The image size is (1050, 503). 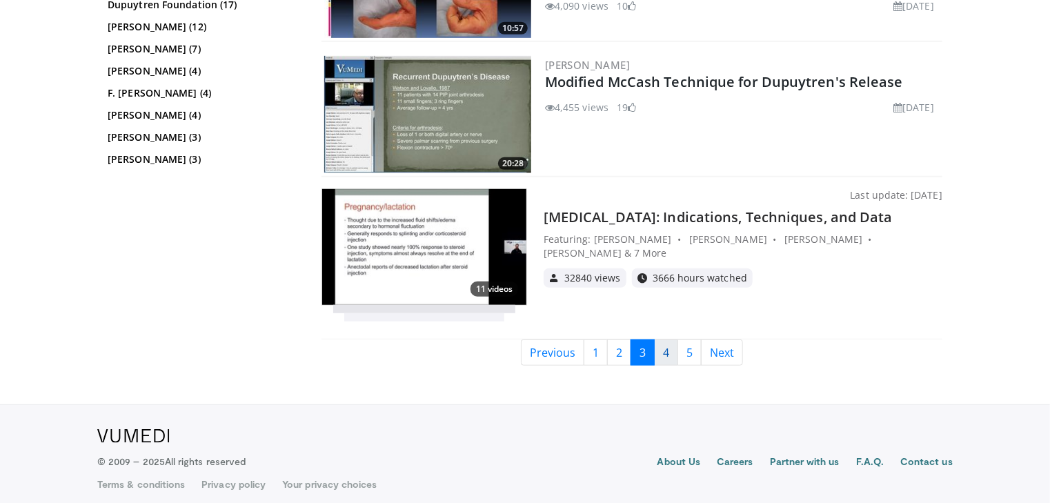 What do you see at coordinates (577, 107) in the screenshot?
I see `li: 4,455 views` at bounding box center [577, 107].